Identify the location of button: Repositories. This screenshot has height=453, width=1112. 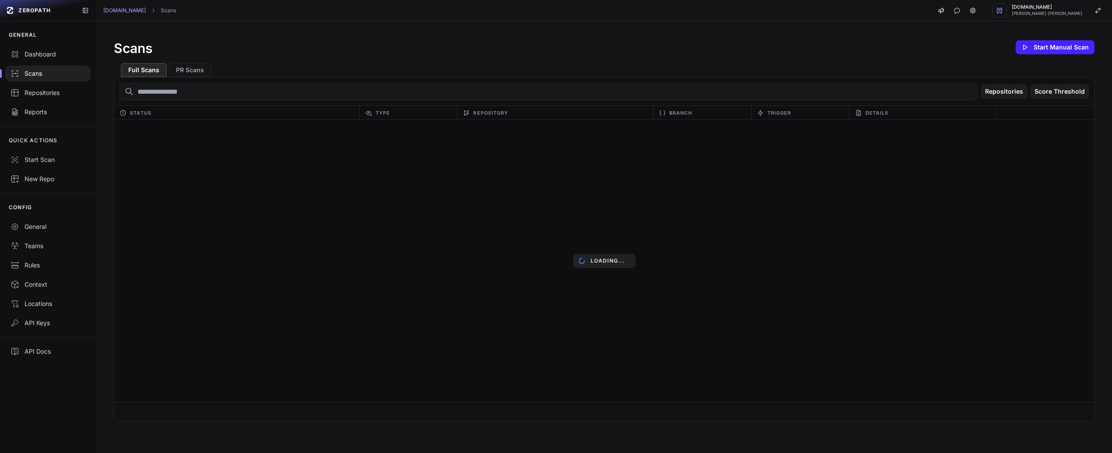
(1004, 92).